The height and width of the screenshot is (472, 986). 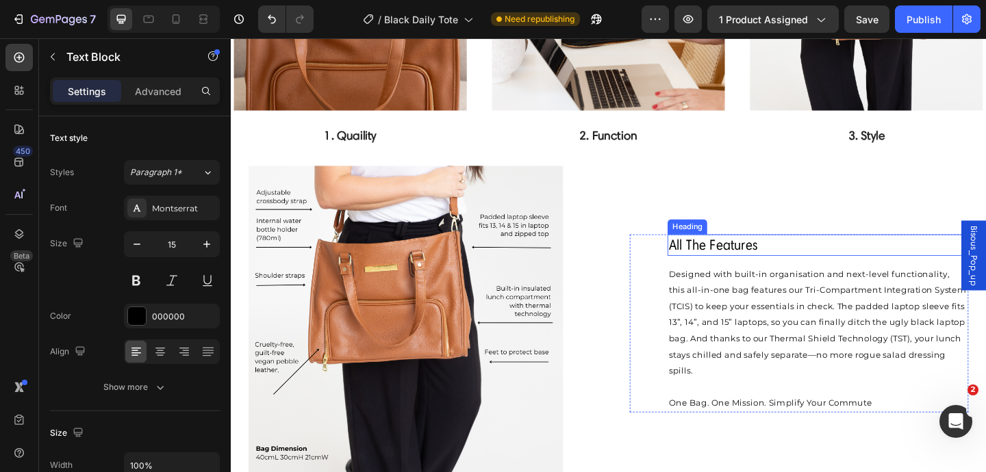 What do you see at coordinates (62, 173) in the screenshot?
I see `div: Styles` at bounding box center [62, 173].